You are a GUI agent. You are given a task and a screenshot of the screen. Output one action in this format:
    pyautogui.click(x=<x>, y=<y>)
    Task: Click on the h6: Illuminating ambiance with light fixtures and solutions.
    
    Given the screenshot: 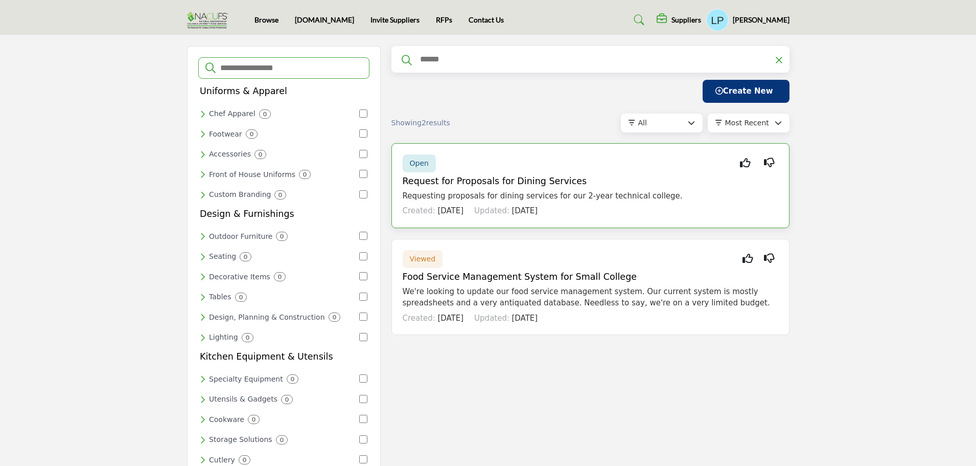 What is the action you would take?
    pyautogui.click(x=223, y=337)
    